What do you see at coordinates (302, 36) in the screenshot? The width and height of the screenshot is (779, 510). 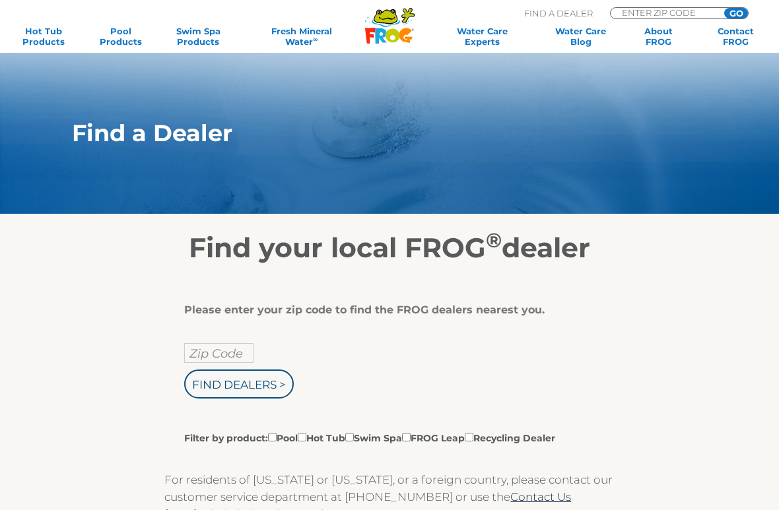 I see `a: Fresh MineralWater∞` at bounding box center [302, 36].